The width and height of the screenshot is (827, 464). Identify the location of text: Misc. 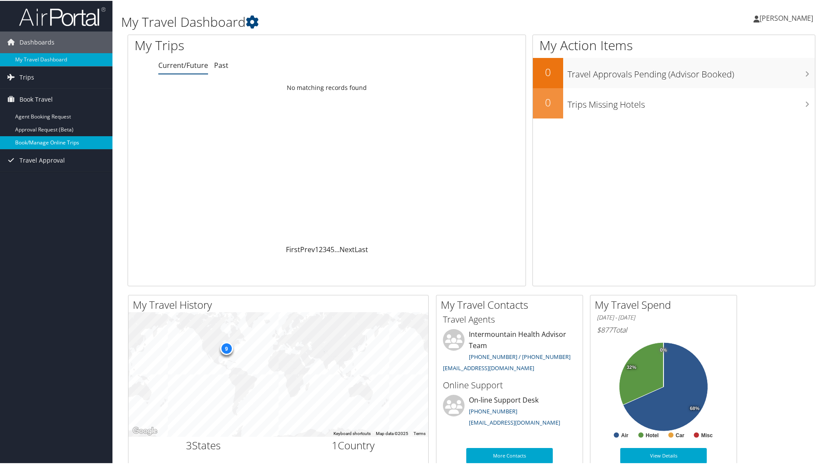
(706, 434).